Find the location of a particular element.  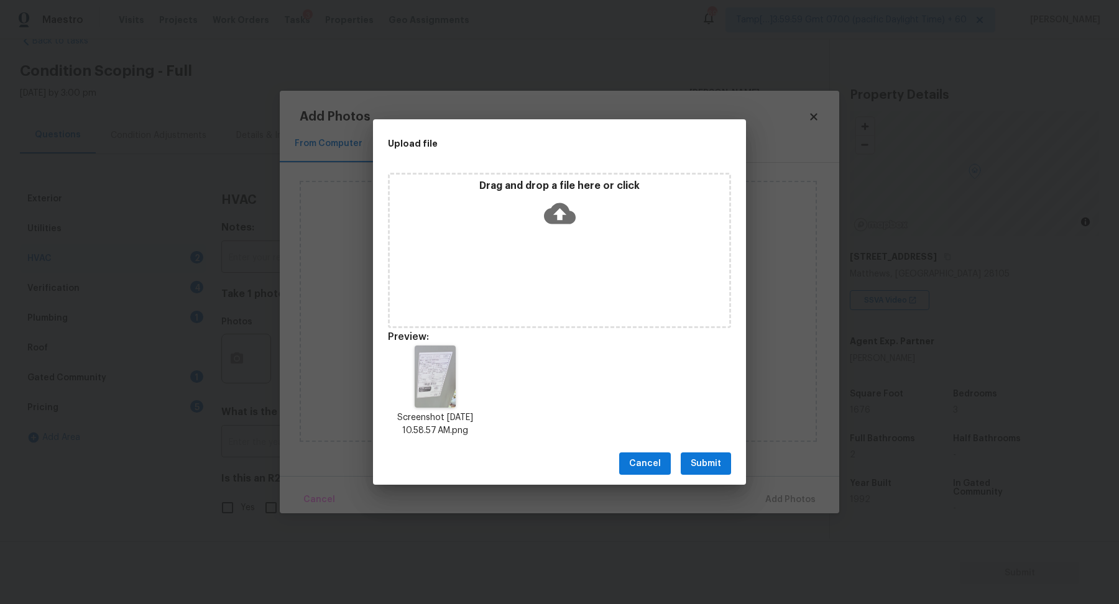

span: Cancel is located at coordinates (645, 464).